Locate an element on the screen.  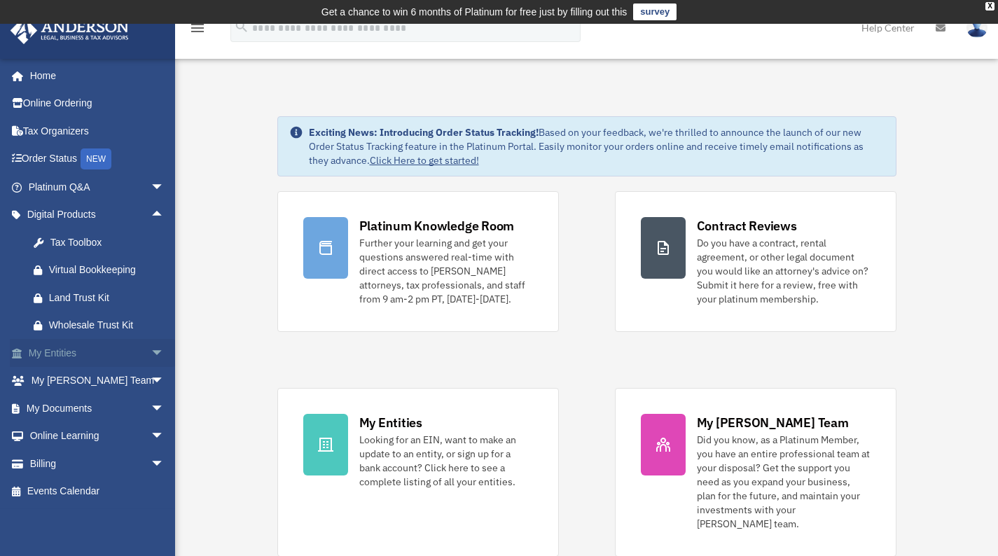
a: Events Calendar is located at coordinates (97, 491).